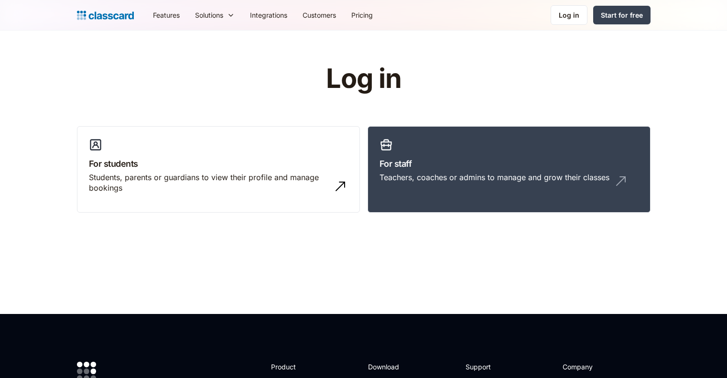 This screenshot has width=727, height=378. What do you see at coordinates (362, 15) in the screenshot?
I see `a: Pricing` at bounding box center [362, 15].